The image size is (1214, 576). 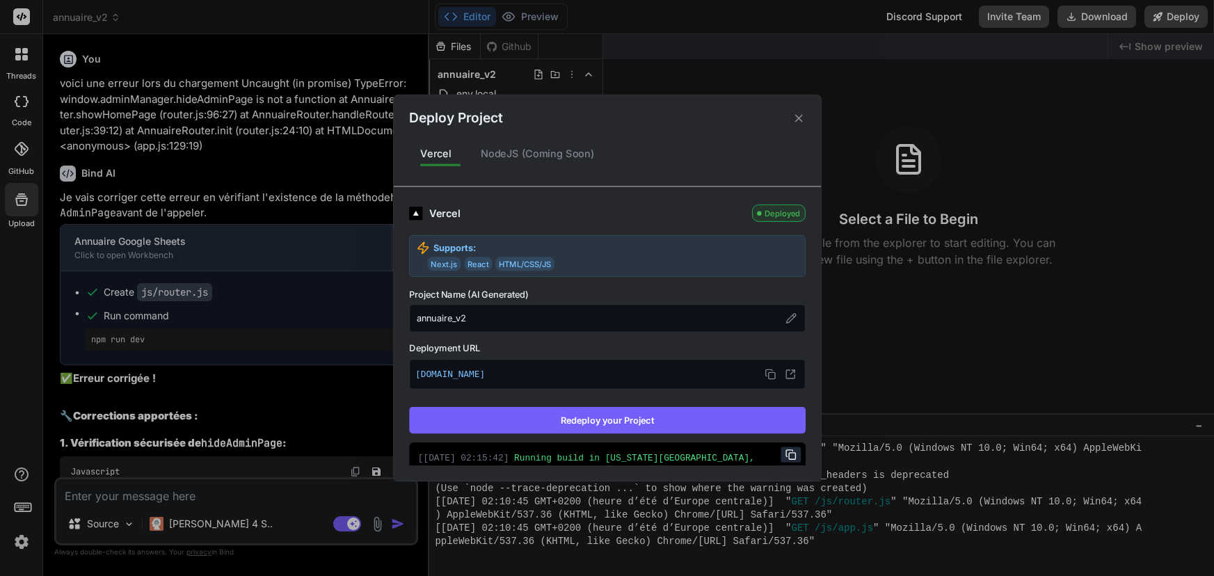 I want to click on strong: Supports:, so click(x=454, y=248).